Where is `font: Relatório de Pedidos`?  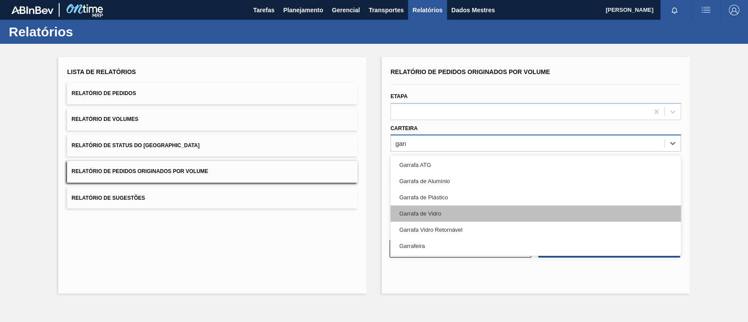 font: Relatório de Pedidos is located at coordinates (103, 93).